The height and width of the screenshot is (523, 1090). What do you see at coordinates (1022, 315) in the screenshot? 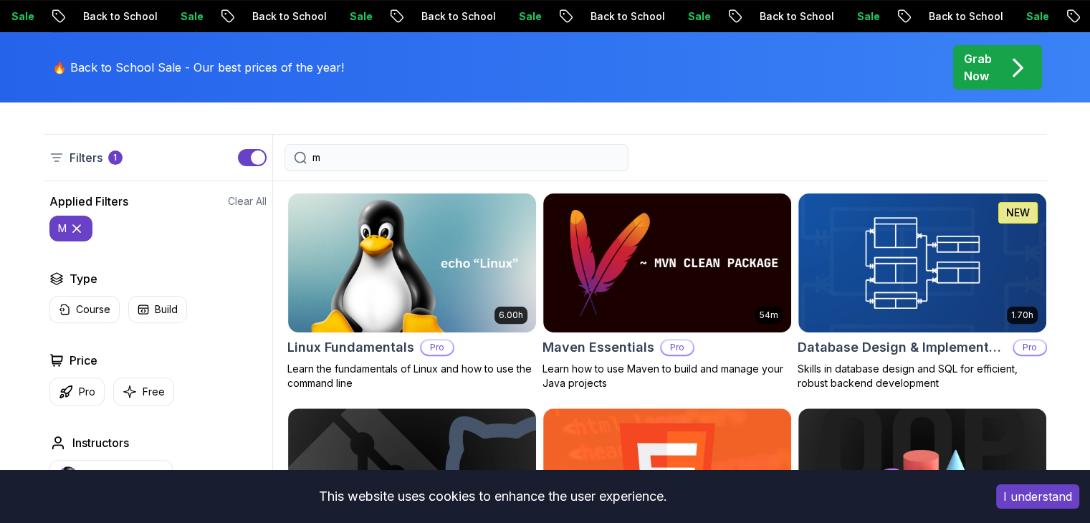
I see `p: 1.70h` at bounding box center [1022, 315].